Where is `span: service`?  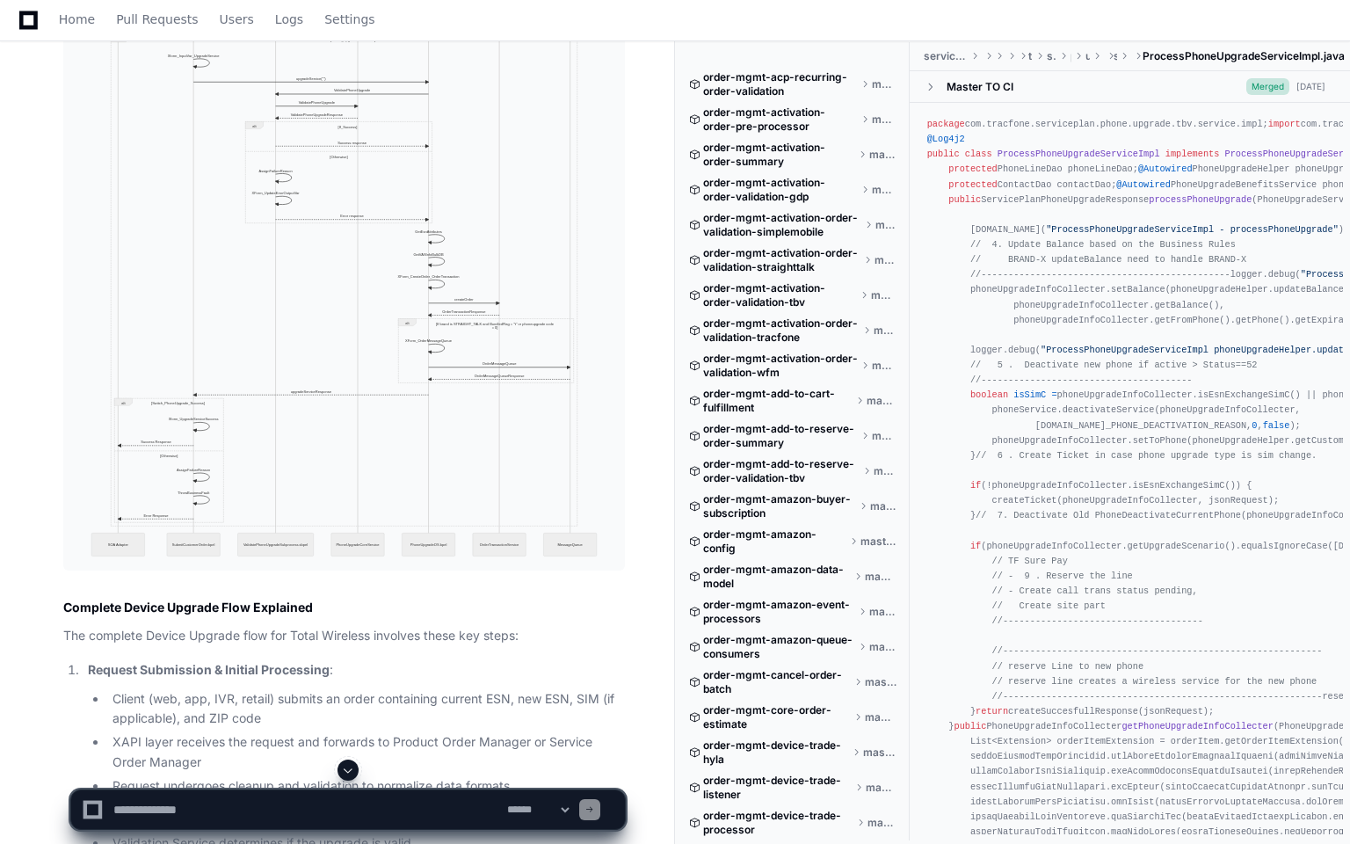 span: service is located at coordinates (1114, 56).